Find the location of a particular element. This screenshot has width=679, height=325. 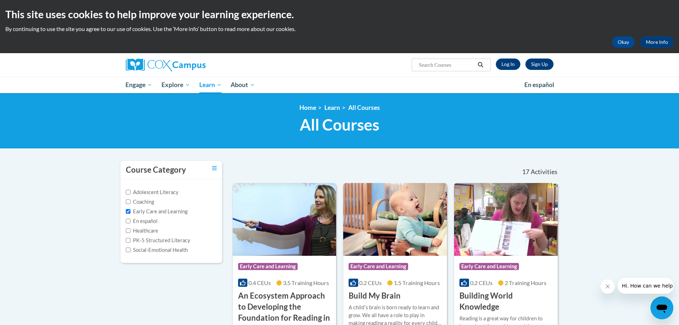

label: Adolescent Literacy is located at coordinates (152, 192).